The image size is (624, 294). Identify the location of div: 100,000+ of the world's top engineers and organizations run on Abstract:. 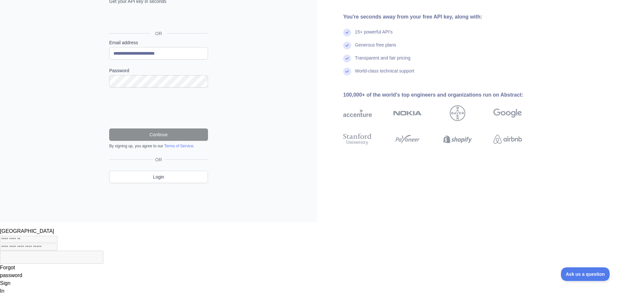
(443, 95).